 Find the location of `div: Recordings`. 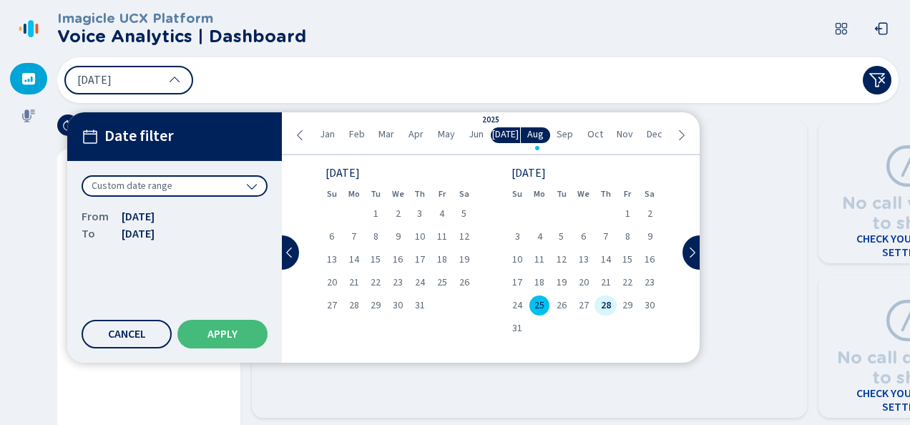

div: Recordings is located at coordinates (29, 116).